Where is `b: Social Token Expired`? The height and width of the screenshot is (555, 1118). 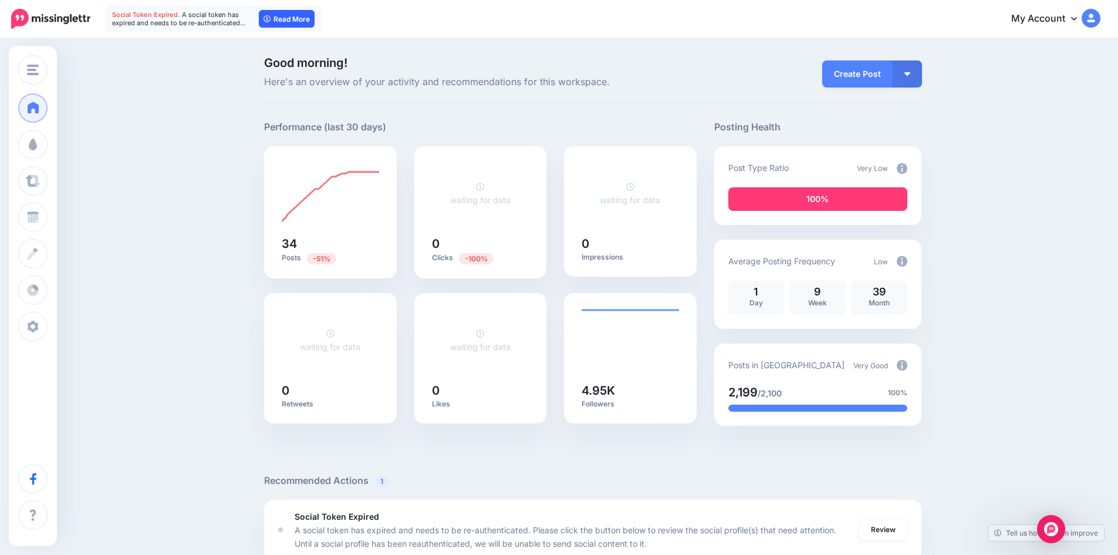 b: Social Token Expired is located at coordinates (337, 516).